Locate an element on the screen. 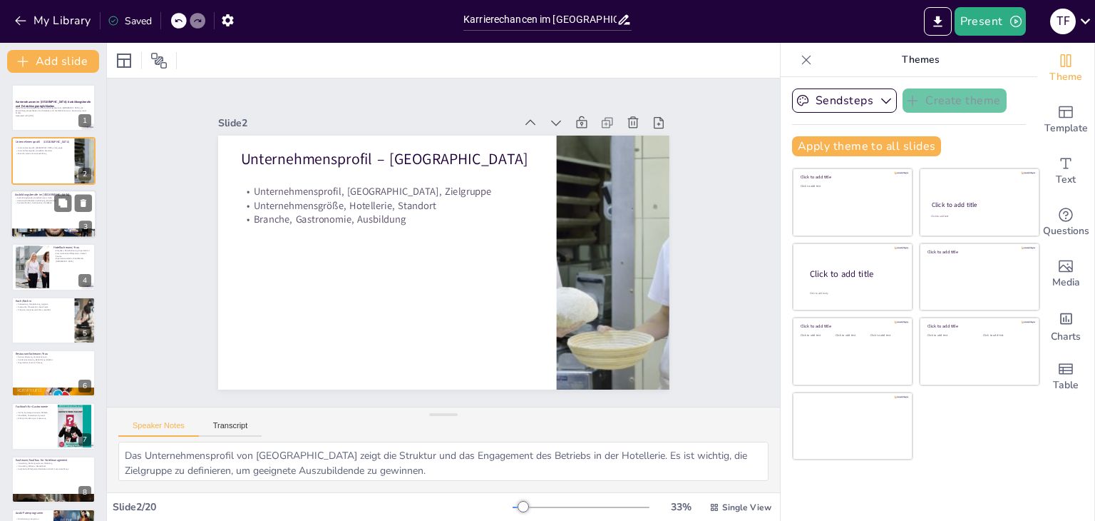 The image size is (1095, 521). p: Ausbildungsberufe, Hotelfachmann, Koch is located at coordinates (53, 198).